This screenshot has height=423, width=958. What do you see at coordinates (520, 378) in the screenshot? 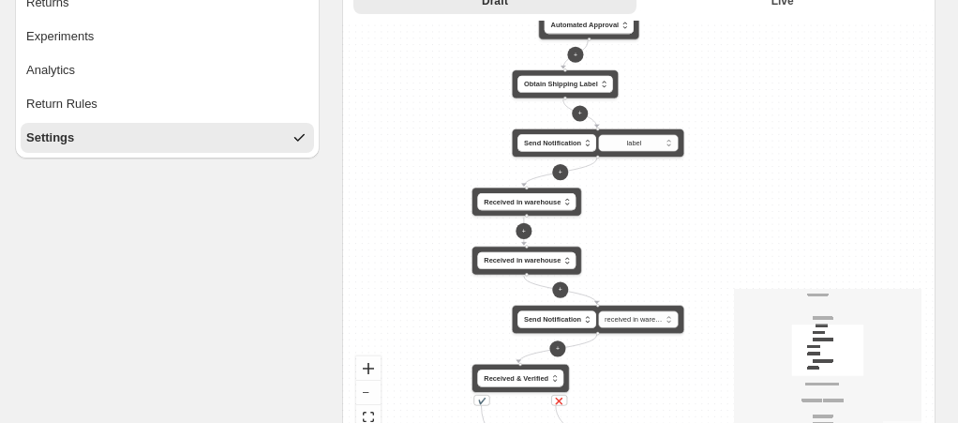
I see `button: Received & Verified` at bounding box center [520, 378].